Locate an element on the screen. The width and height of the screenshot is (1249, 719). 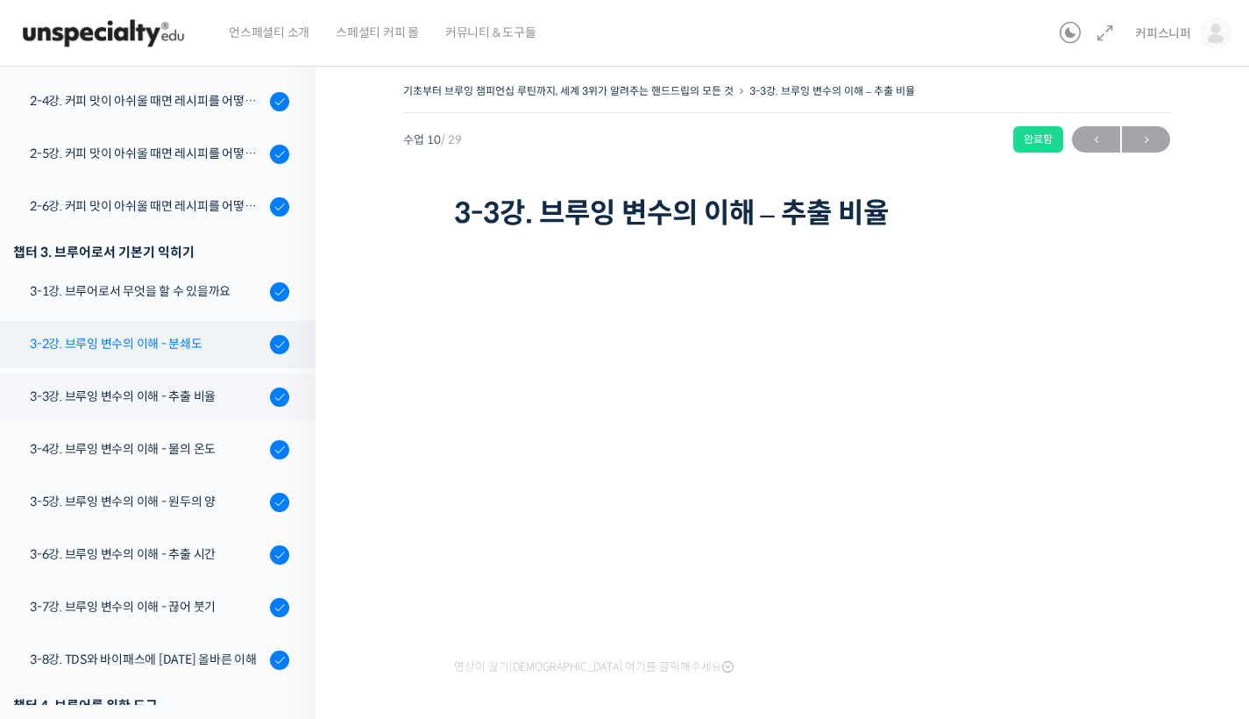
span: 대화 is located at coordinates (171, 590).